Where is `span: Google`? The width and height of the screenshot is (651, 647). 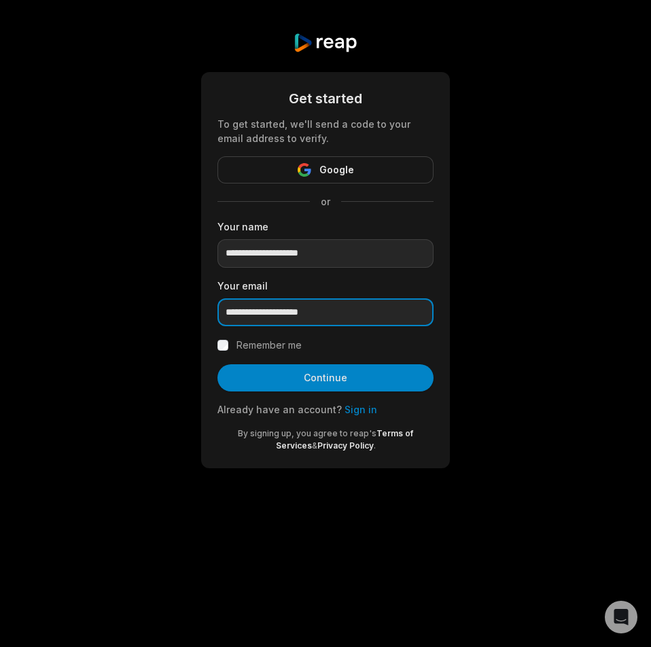 span: Google is located at coordinates (336, 170).